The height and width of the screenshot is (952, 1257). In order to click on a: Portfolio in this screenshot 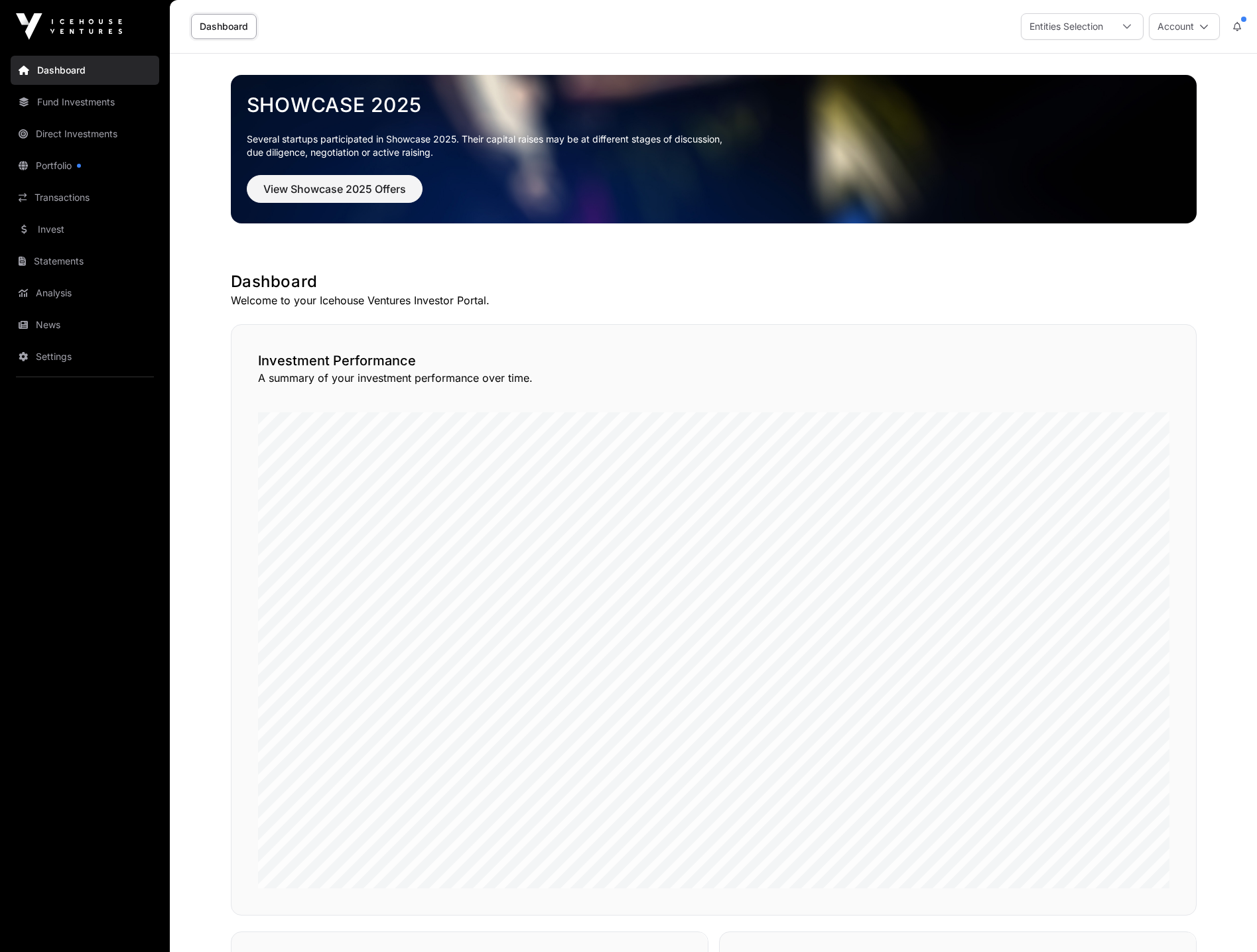, I will do `click(85, 166)`.